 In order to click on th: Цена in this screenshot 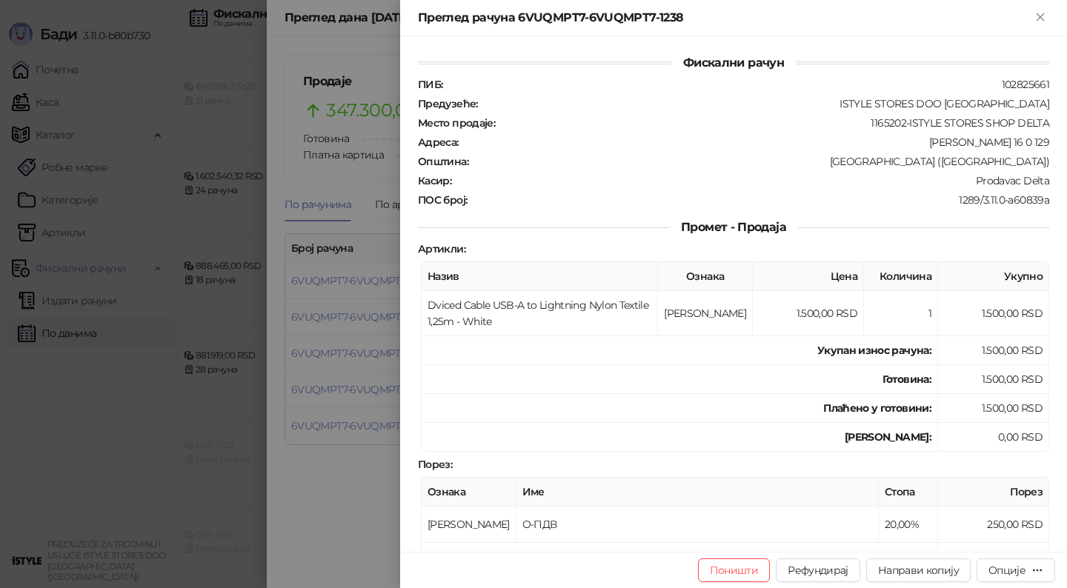, I will do `click(809, 276)`.